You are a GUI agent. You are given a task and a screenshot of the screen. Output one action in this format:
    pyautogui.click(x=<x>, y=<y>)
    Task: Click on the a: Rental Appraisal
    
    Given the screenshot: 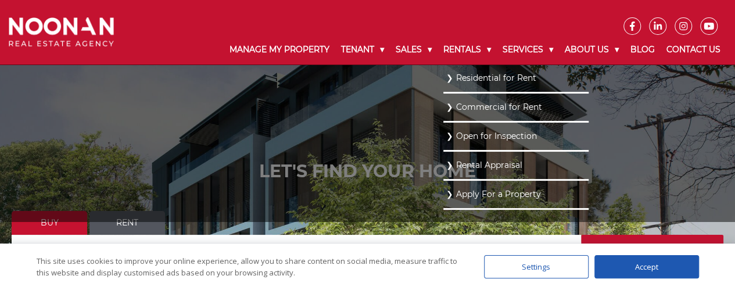 What is the action you would take?
    pyautogui.click(x=516, y=165)
    